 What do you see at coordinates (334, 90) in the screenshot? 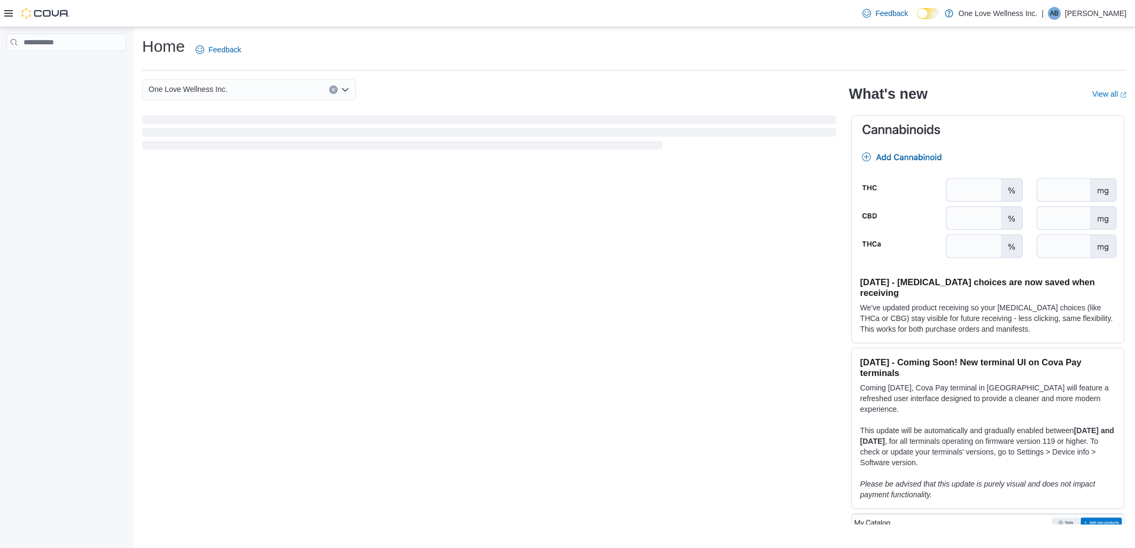
I see `button: Clear input` at bounding box center [334, 90].